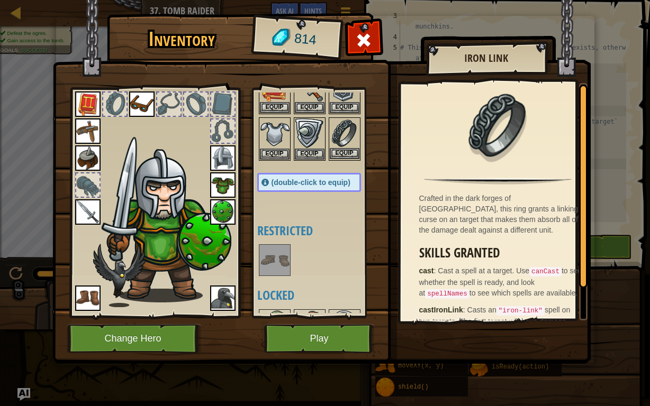  What do you see at coordinates (501, 253) in the screenshot?
I see `h3: Skills Granted` at bounding box center [501, 253].